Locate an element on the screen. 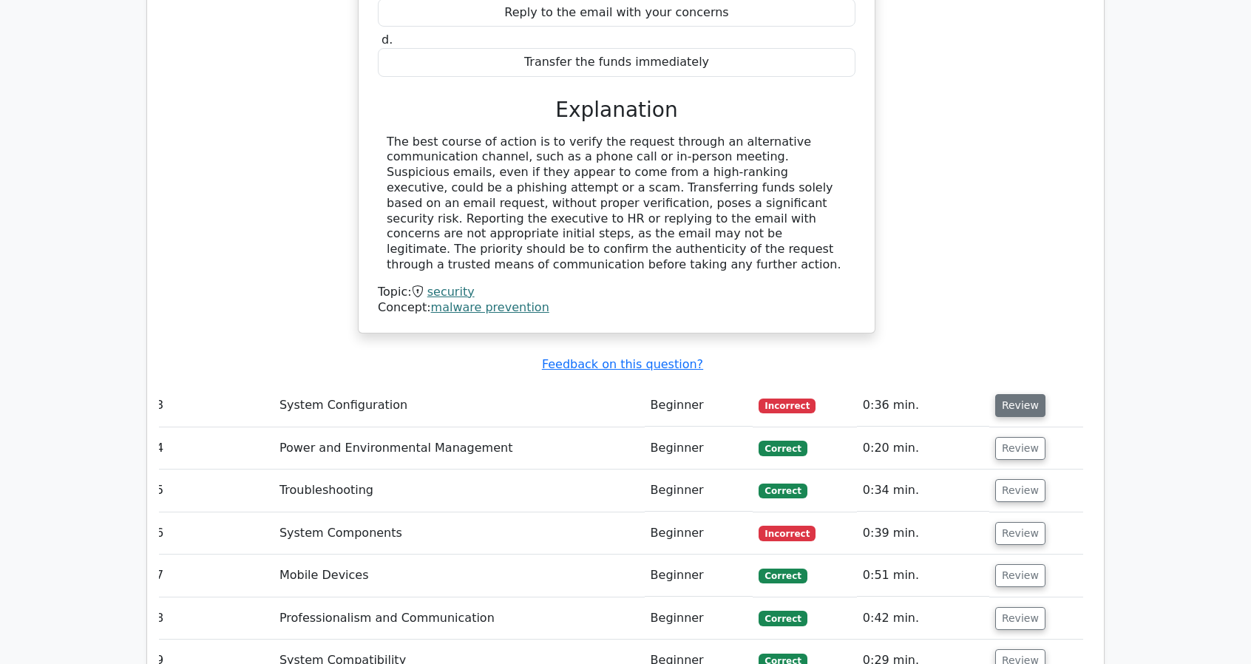 The image size is (1251, 664). u: Feedback on this question? is located at coordinates (622, 364).